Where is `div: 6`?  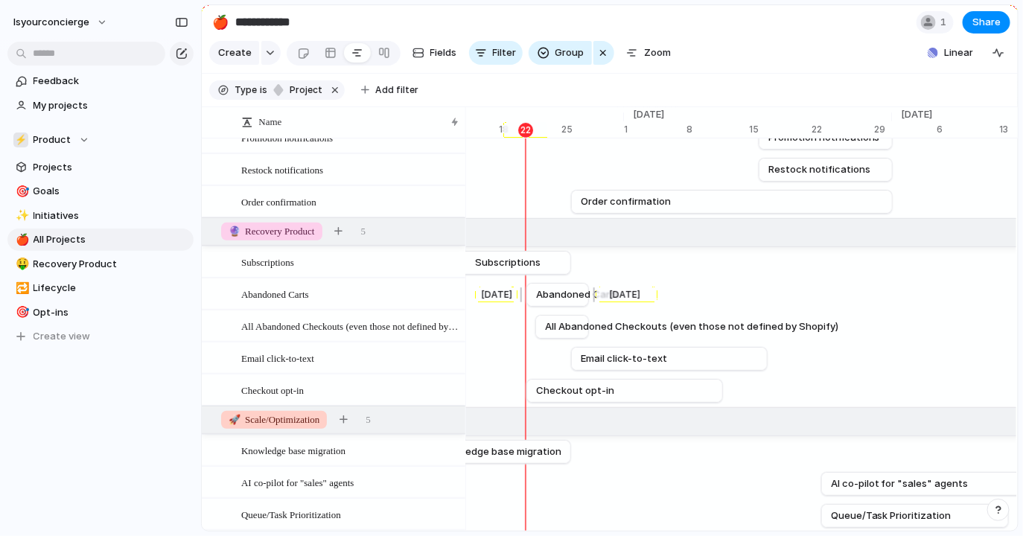 div: 6 is located at coordinates (968, 130).